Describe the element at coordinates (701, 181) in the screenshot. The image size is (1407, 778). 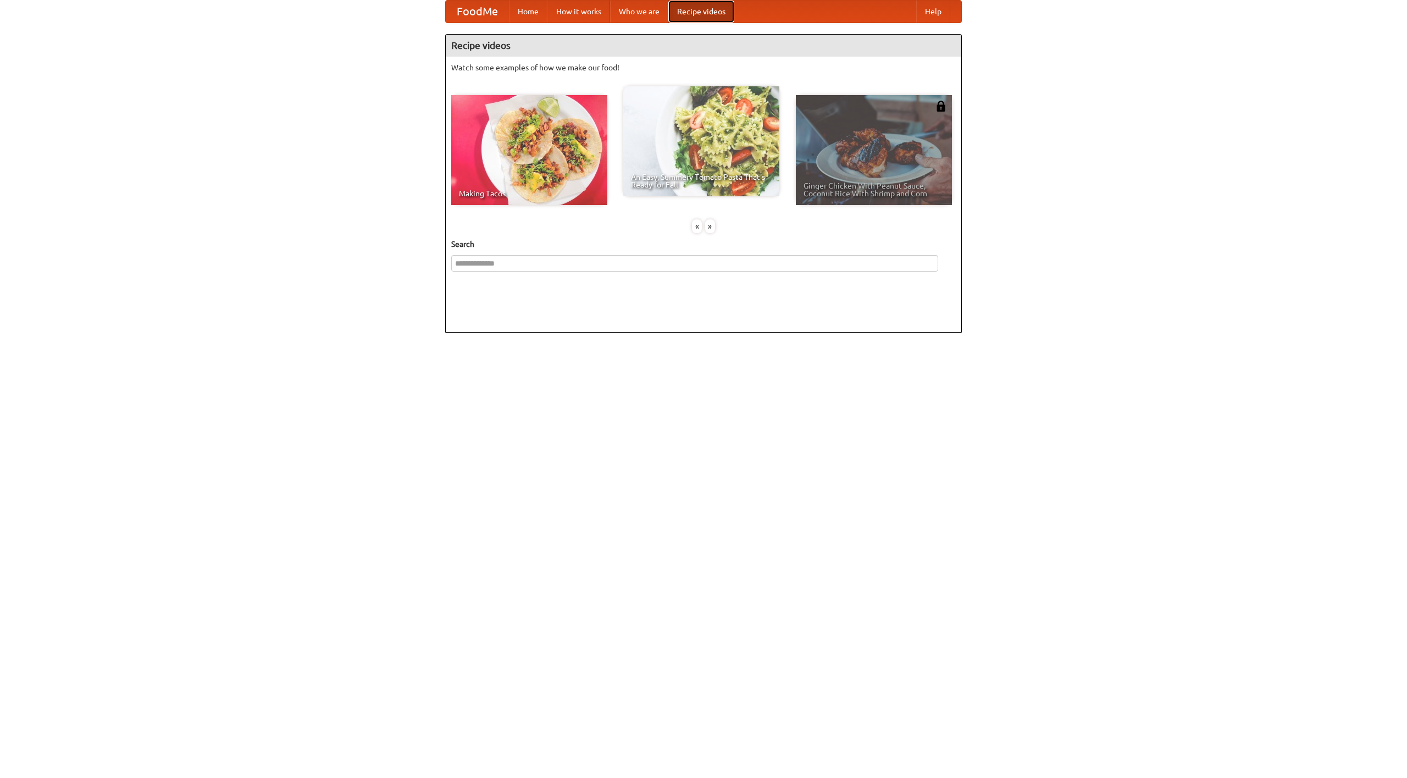
I see `span: An Easy, Summery Tomato Pasta That's Ready for Fall` at that location.